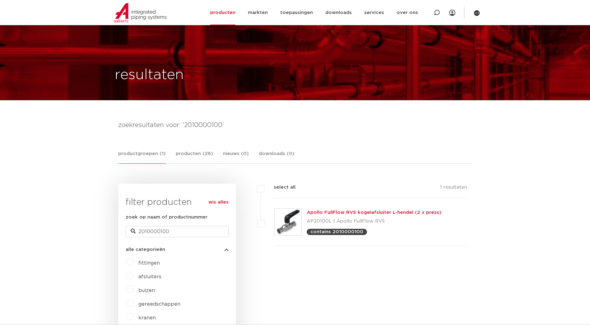  Describe the element at coordinates (142, 157) in the screenshot. I see `a: productgroepen (1)` at that location.